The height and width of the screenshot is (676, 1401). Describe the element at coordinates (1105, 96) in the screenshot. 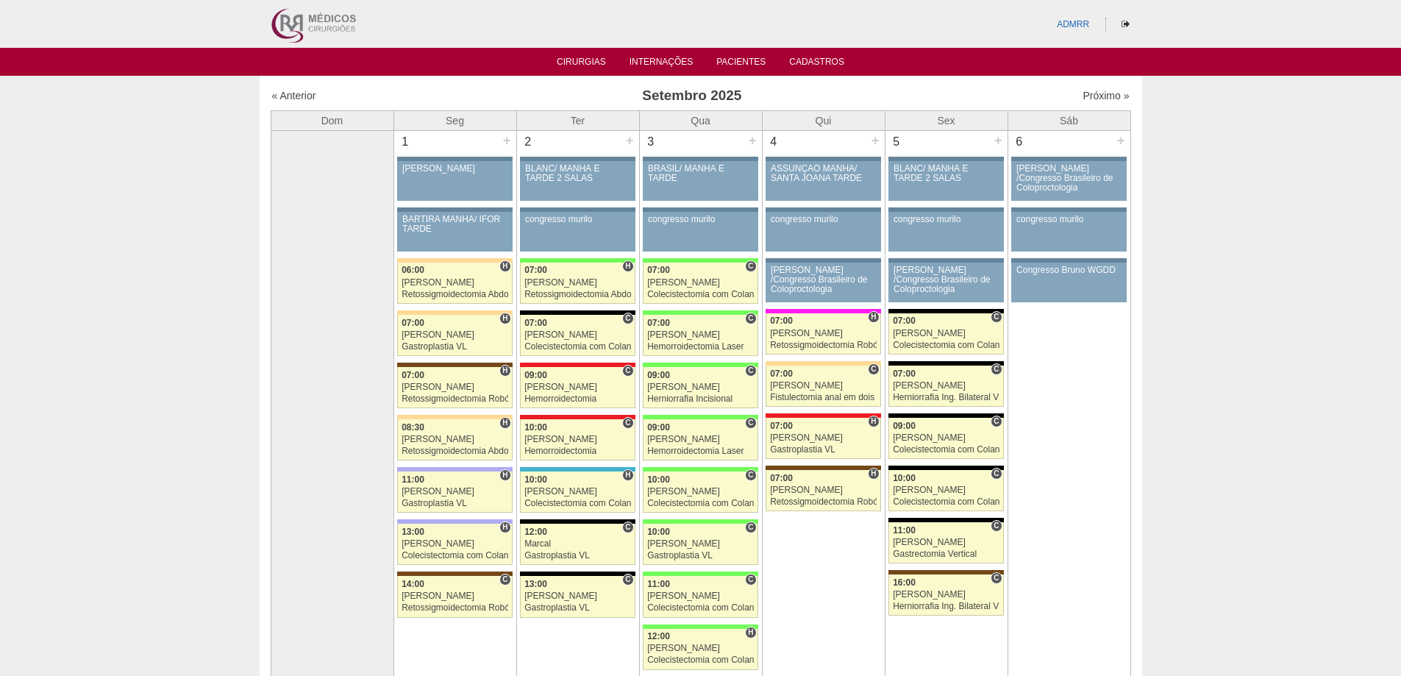

I see `a: Próximo »` at that location.